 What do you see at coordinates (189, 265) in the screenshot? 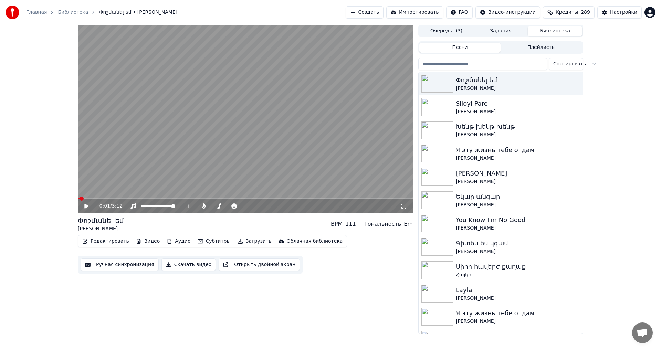
I see `button: Скачать видео` at bounding box center [189, 265].